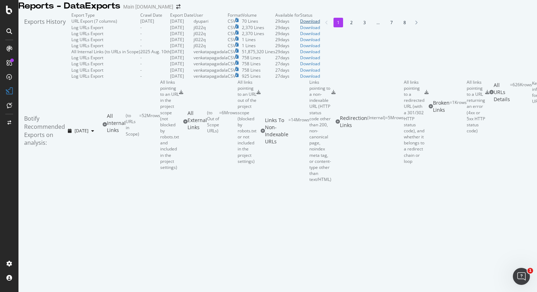  Describe the element at coordinates (376, 122) in the screenshot. I see `div: ( Internal )` at that location.